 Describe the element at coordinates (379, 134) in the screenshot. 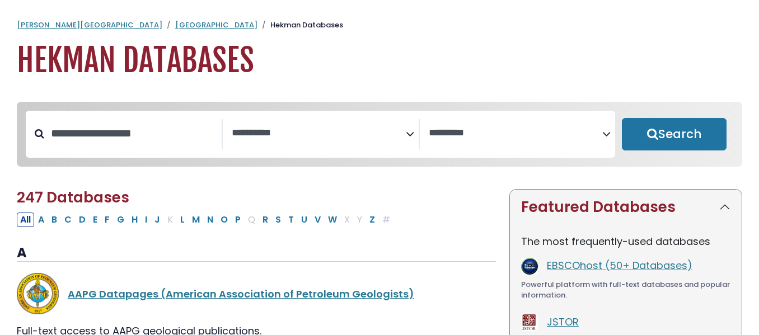

I see `nav: Search filters` at that location.